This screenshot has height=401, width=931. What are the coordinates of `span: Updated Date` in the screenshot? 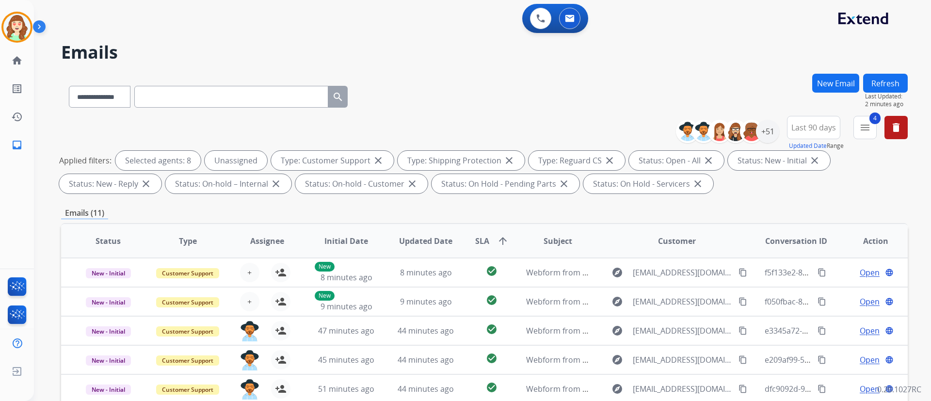 It's located at (426, 241).